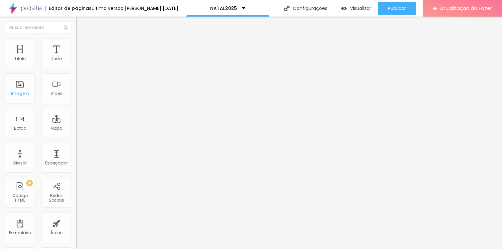 Image resolution: width=502 pixels, height=249 pixels. What do you see at coordinates (310, 8) in the screenshot?
I see `font: Configurações` at bounding box center [310, 8].